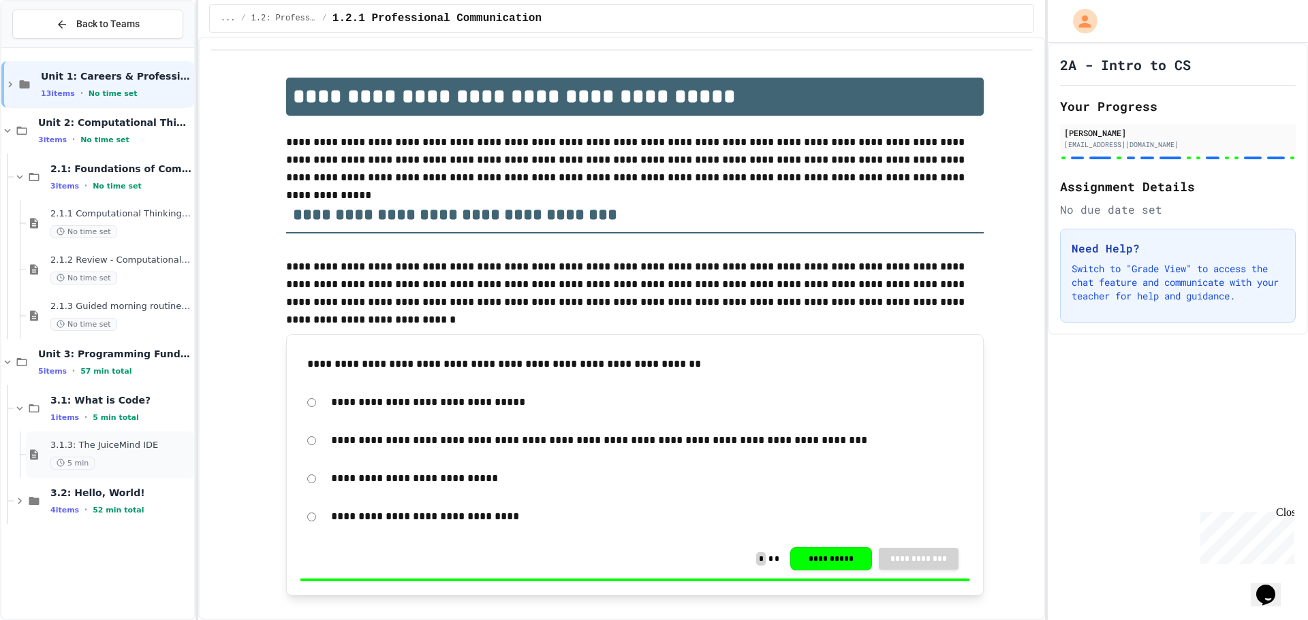 This screenshot has height=620, width=1308. I want to click on p: Switch to "Grade View" to access the chat feature and communicate with your teacher for help and ..., so click(1177, 283).